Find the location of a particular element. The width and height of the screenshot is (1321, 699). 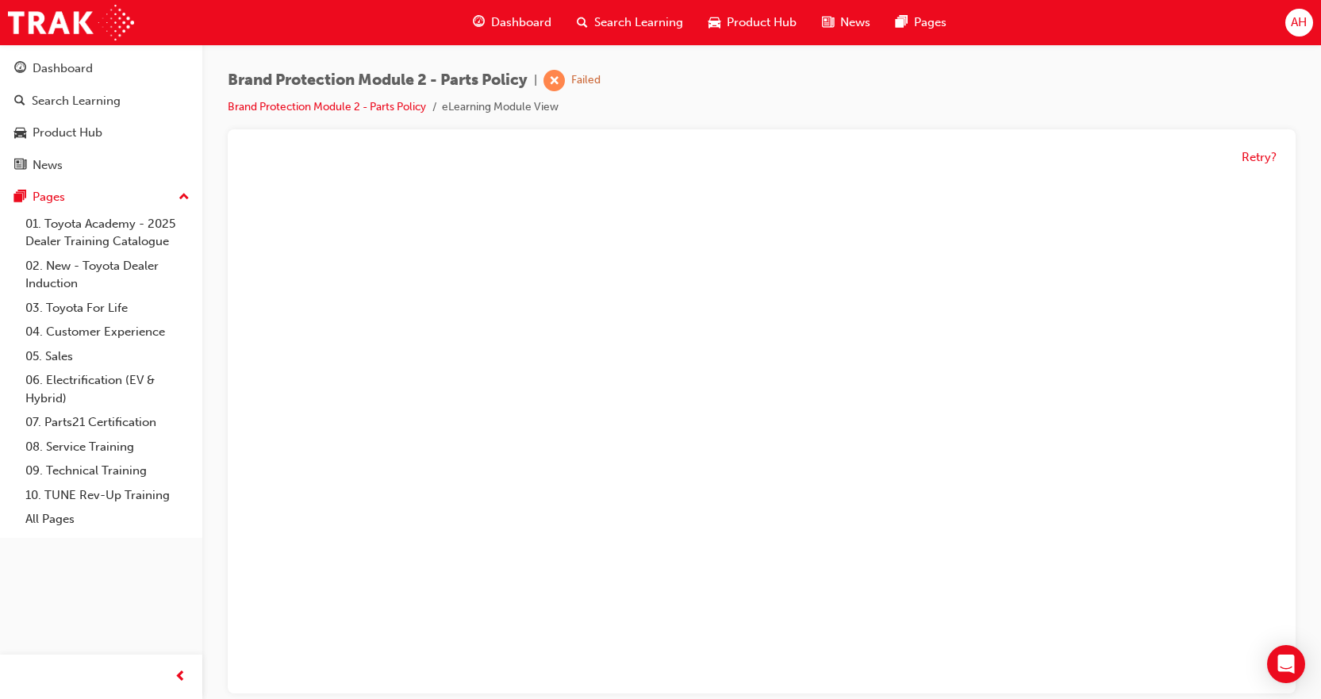

a: search-iconSearch Learning is located at coordinates (630, 22).